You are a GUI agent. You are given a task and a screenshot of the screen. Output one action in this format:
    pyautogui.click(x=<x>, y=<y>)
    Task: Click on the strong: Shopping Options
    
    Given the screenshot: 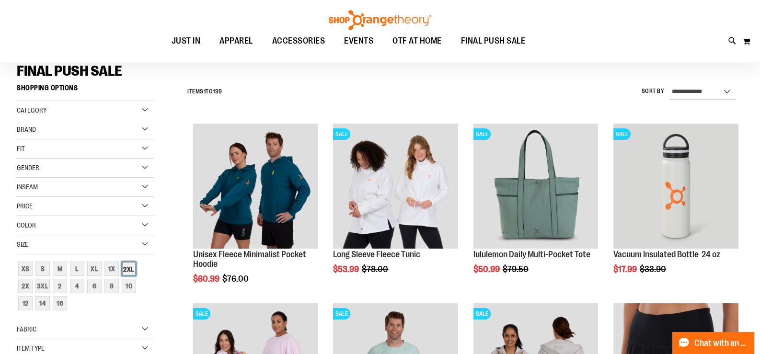 What is the action you would take?
    pyautogui.click(x=85, y=90)
    